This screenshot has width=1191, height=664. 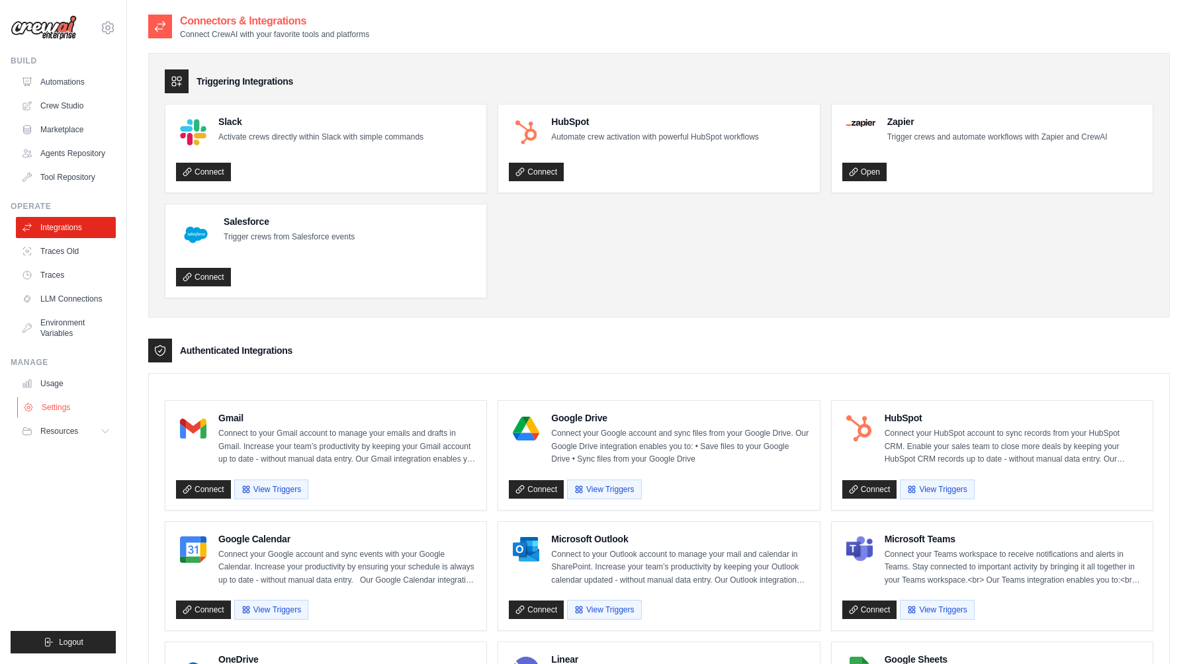 I want to click on h4: Microsoft Outlook, so click(x=679, y=539).